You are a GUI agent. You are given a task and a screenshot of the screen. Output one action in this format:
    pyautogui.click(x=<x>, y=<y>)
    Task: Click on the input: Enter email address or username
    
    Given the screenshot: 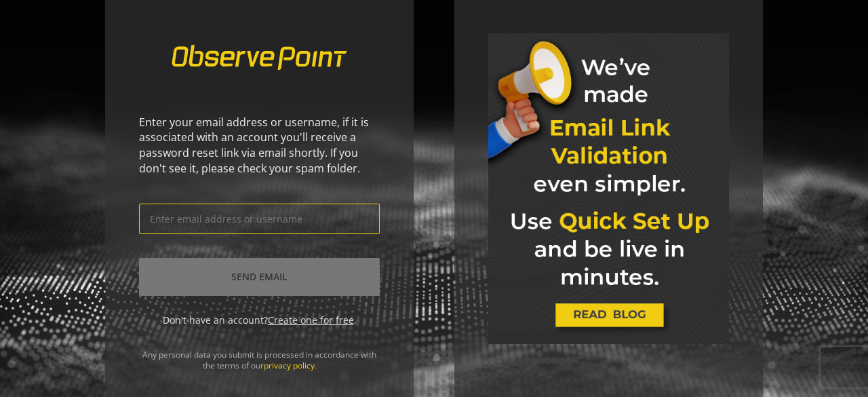 What is the action you would take?
    pyautogui.click(x=259, y=218)
    